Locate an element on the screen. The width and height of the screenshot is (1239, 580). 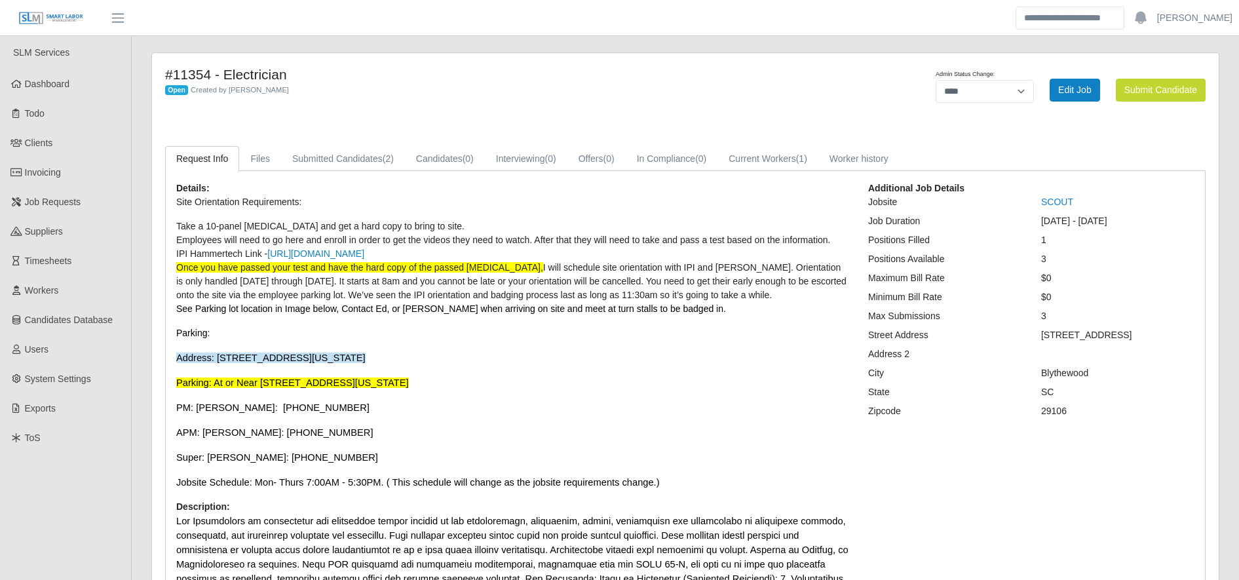
div: Maximum Bill Rate is located at coordinates (945, 278).